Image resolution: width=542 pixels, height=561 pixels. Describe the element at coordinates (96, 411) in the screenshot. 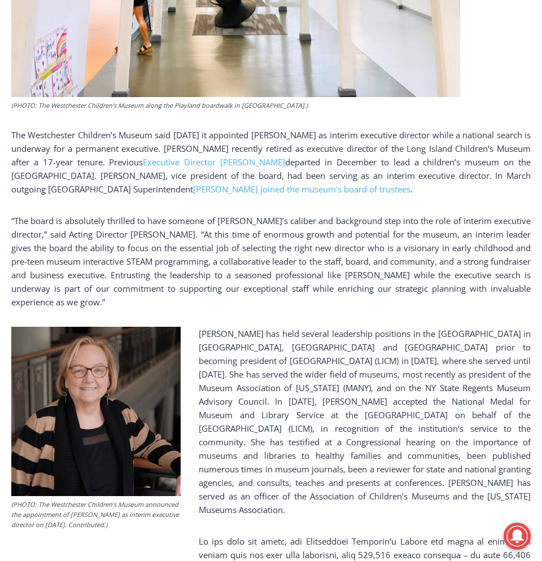

I see `img: (PHOTO: The Westchester Children’s Museum announced the appointment of Suzanne LeBlanc as interim...` at that location.